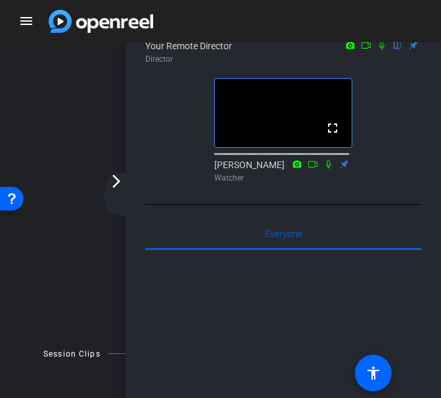 The image size is (441, 398). I want to click on mat-icon: arrow_forward_ios, so click(116, 181).